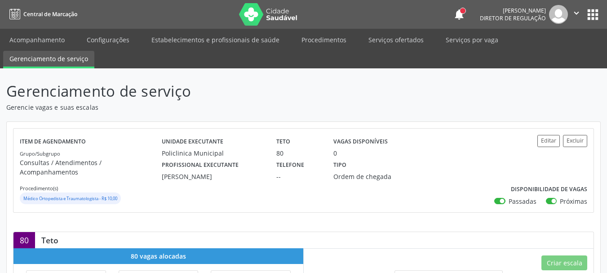  What do you see at coordinates (396, 40) in the screenshot?
I see `a: Serviços ofertados` at bounding box center [396, 40].